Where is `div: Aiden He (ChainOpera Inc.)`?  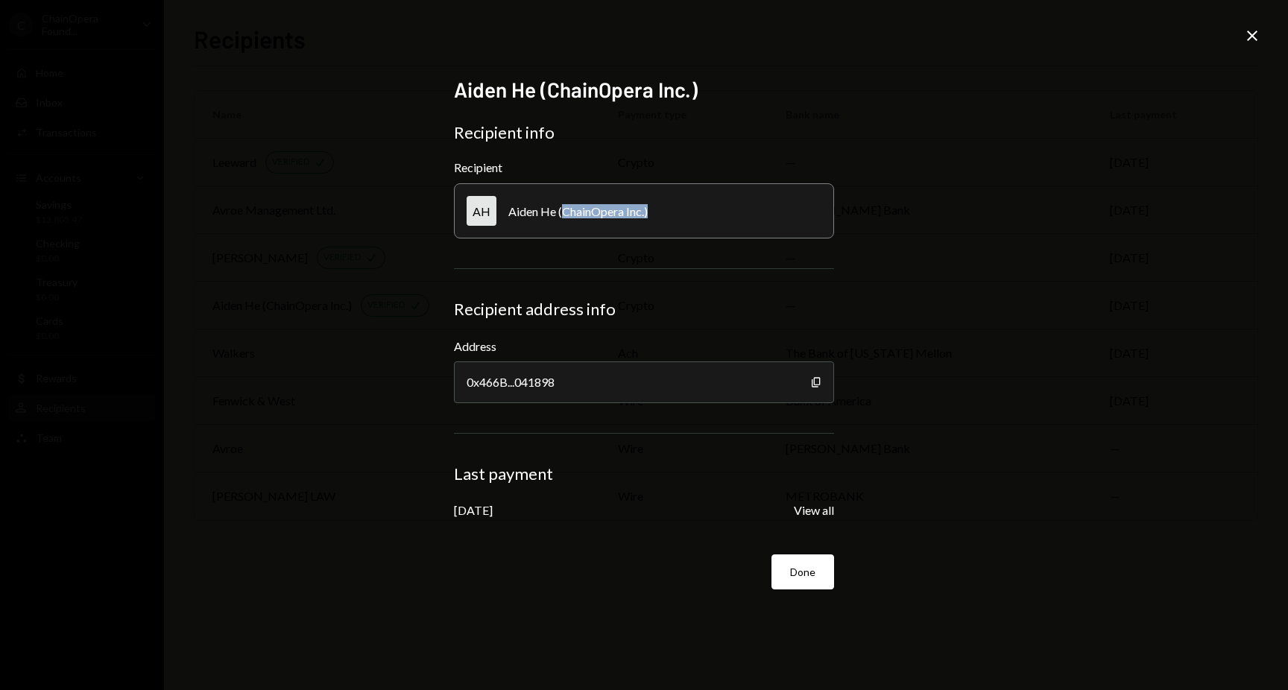 div: Aiden He (ChainOpera Inc.) is located at coordinates (578, 211).